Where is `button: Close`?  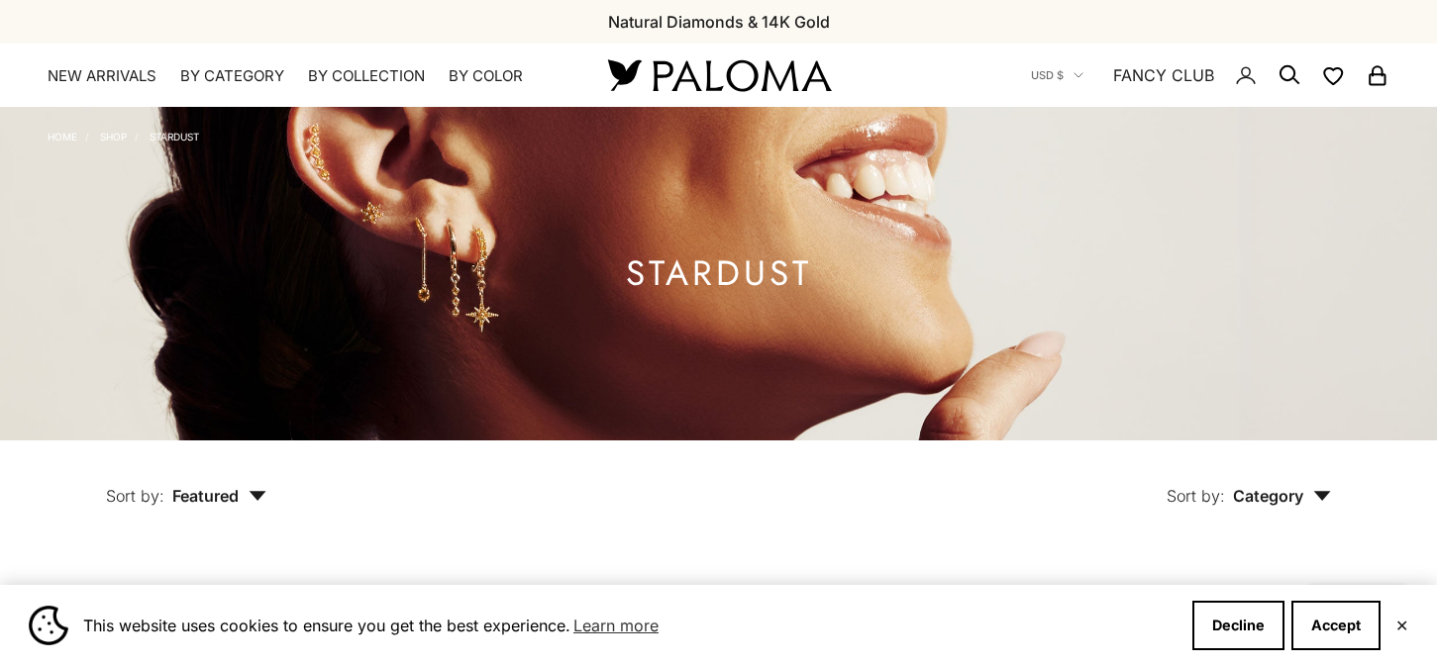
button: Close is located at coordinates (1401, 626).